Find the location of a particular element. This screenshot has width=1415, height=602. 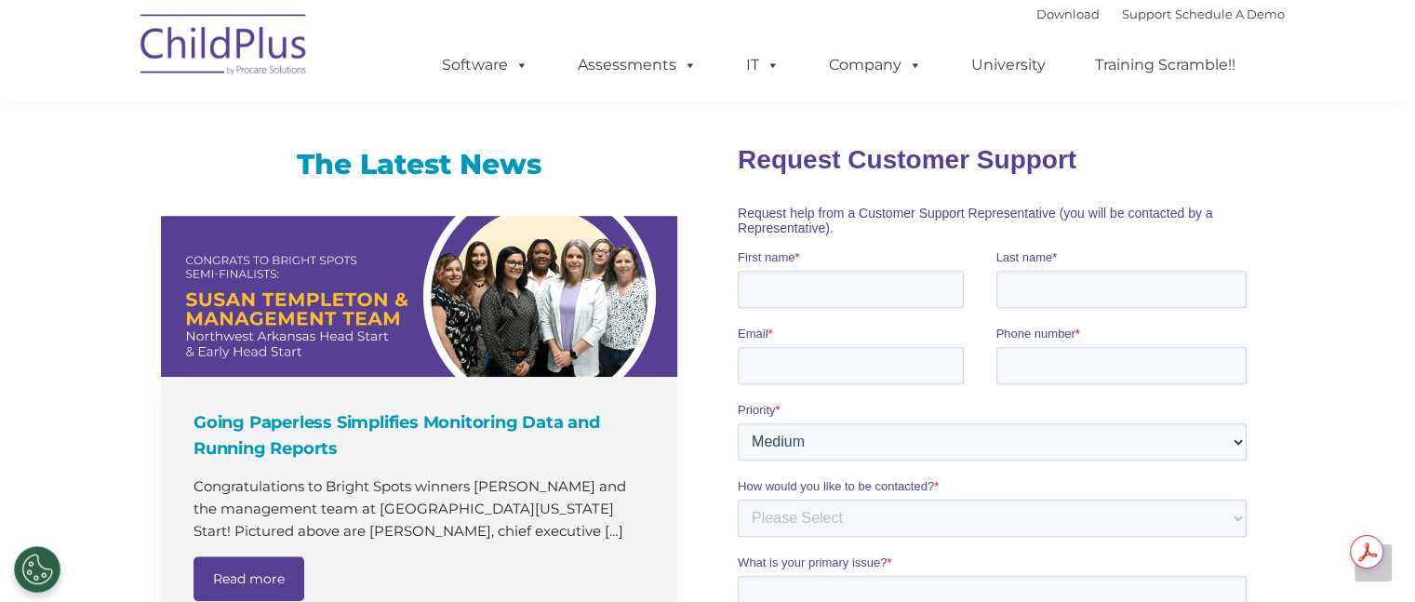

a: Read more is located at coordinates (248, 579).